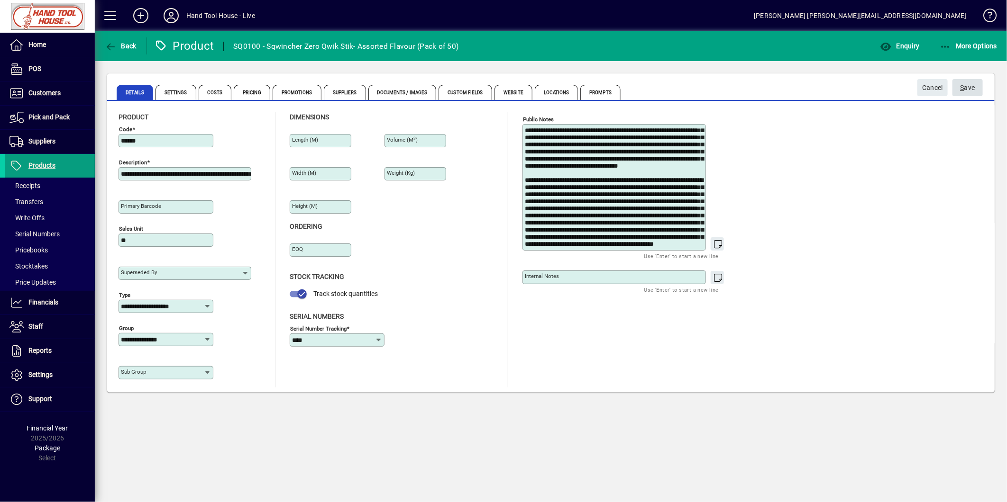 This screenshot has height=502, width=1007. I want to click on mat-label: EOQ, so click(297, 249).